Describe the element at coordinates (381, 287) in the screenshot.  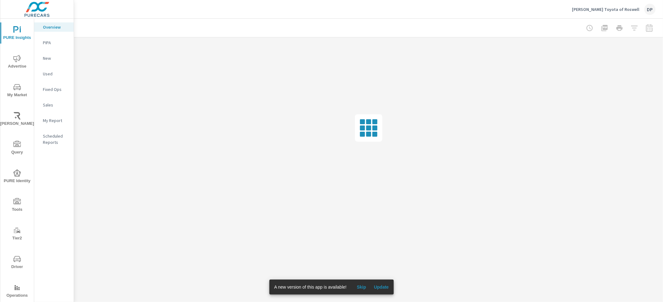
I see `span: Update` at that location.